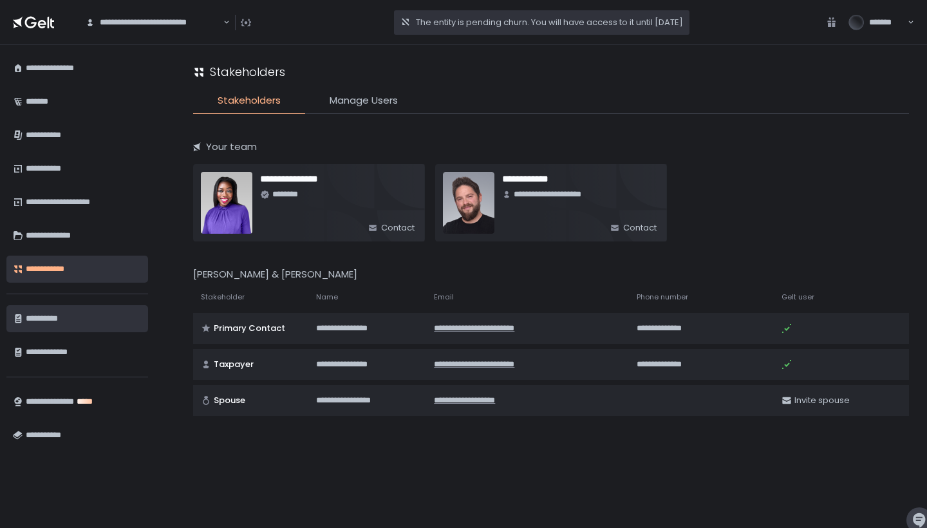 The image size is (927, 528). Describe the element at coordinates (249, 328) in the screenshot. I see `span: Primary Contact` at that location.